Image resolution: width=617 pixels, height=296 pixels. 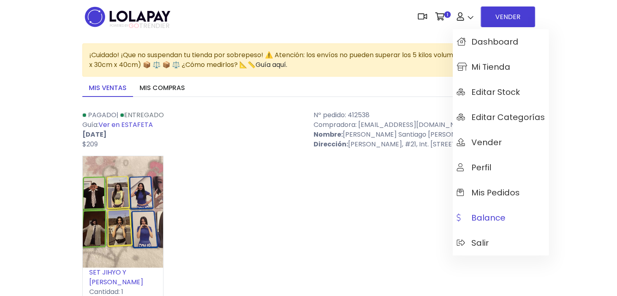 I want to click on a: Mis pedidos, so click(x=500, y=193).